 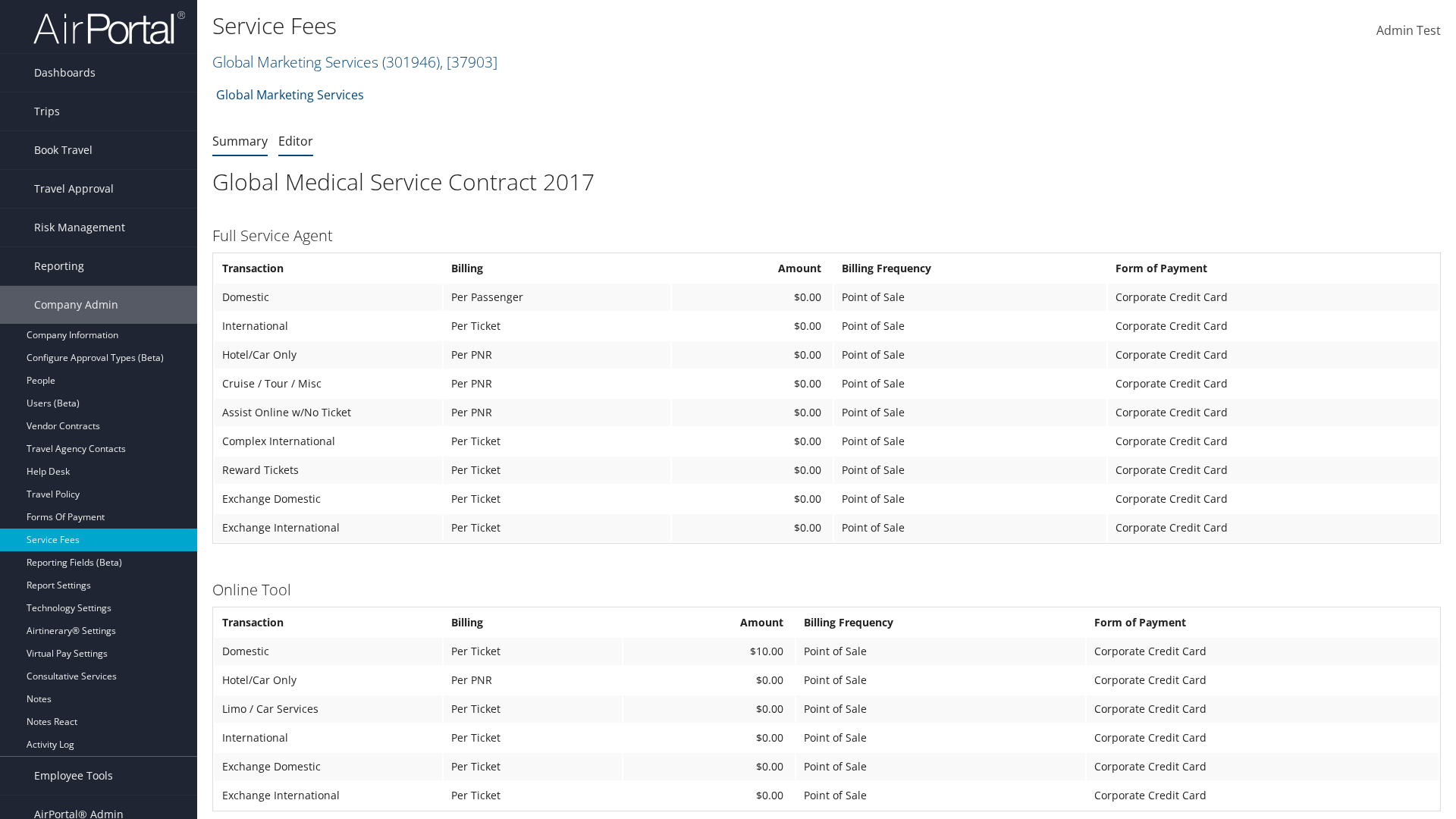 I want to click on span: Risk Management, so click(x=80, y=227).